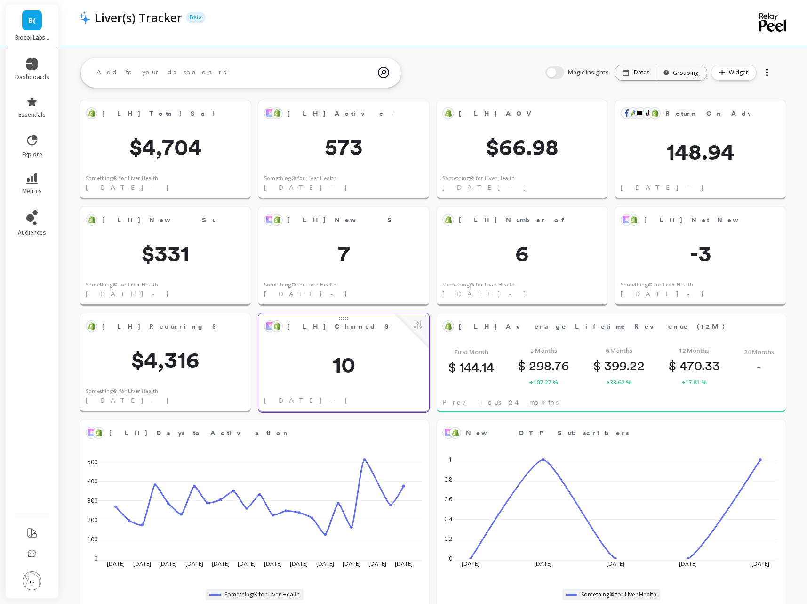 This screenshot has height=604, width=807. I want to click on span: audiences, so click(32, 233).